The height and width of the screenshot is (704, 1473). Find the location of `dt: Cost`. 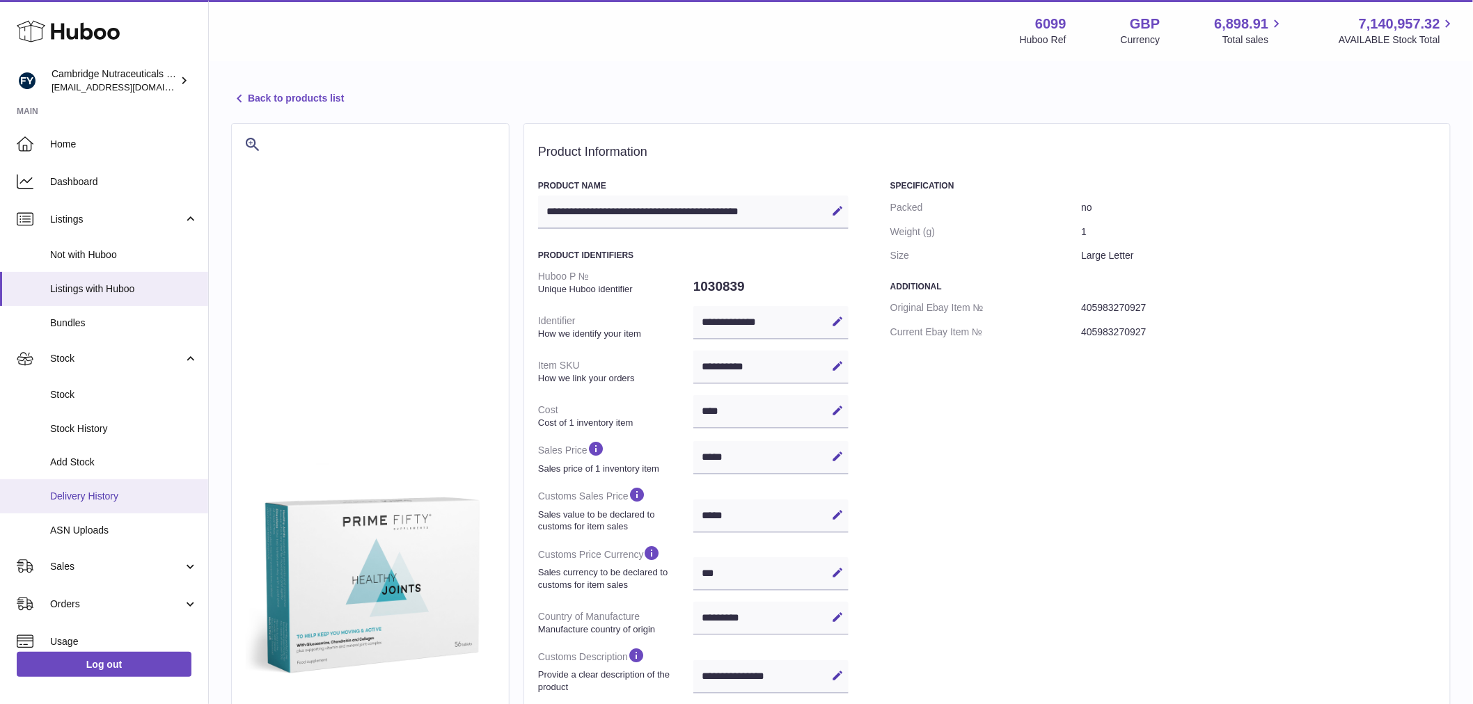

dt: Cost is located at coordinates (615, 416).